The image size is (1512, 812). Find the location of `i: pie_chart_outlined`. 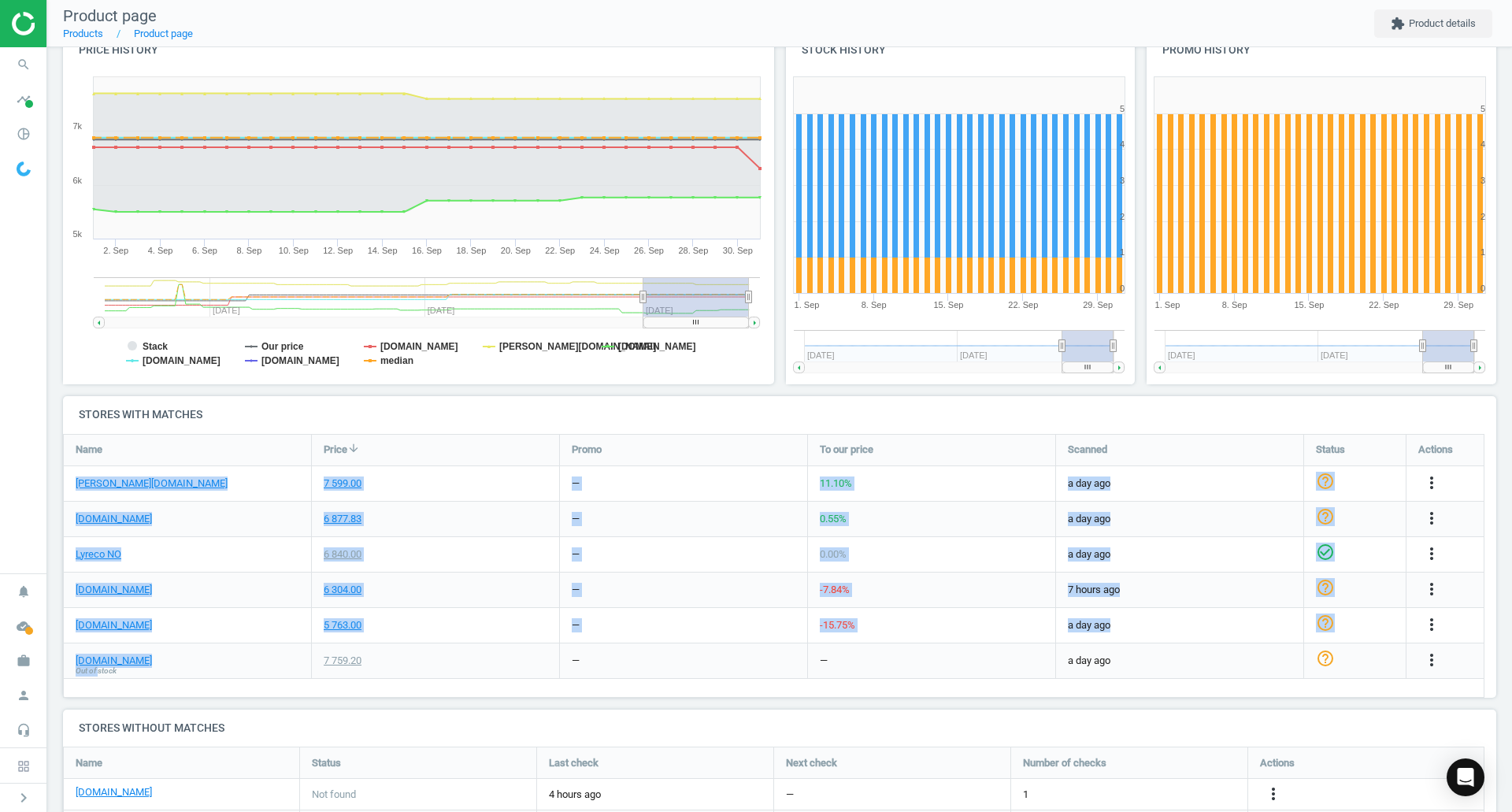

i: pie_chart_outlined is located at coordinates (24, 134).